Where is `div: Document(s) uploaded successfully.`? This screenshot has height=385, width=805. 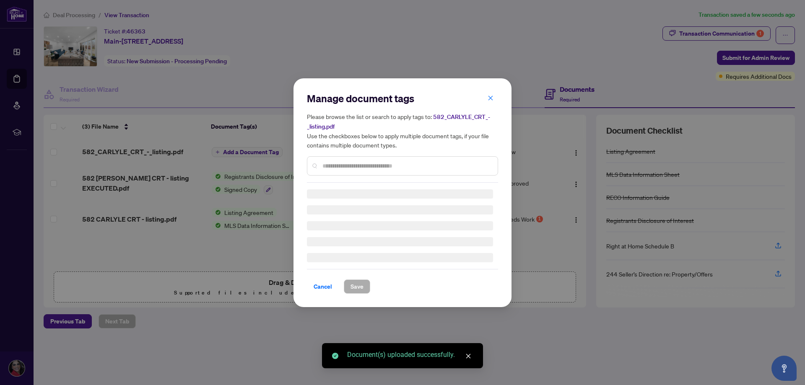
div: Document(s) uploaded successfully. is located at coordinates (410, 355).